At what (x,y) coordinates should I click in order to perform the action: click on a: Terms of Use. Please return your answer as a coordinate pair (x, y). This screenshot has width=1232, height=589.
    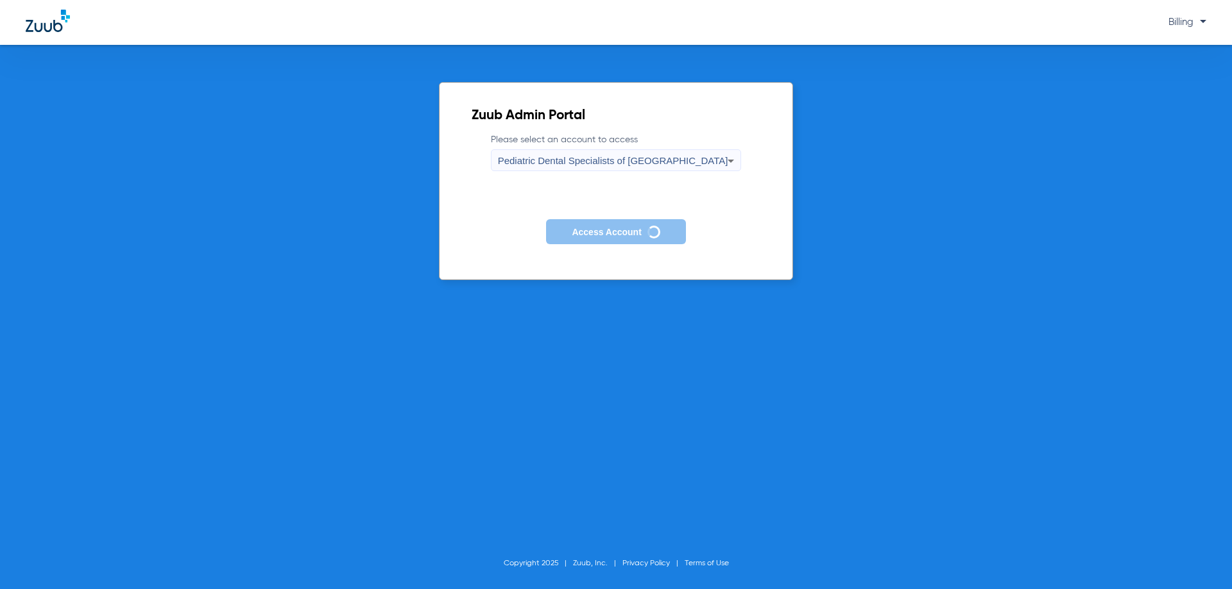
    Looking at the image, I should click on (706, 564).